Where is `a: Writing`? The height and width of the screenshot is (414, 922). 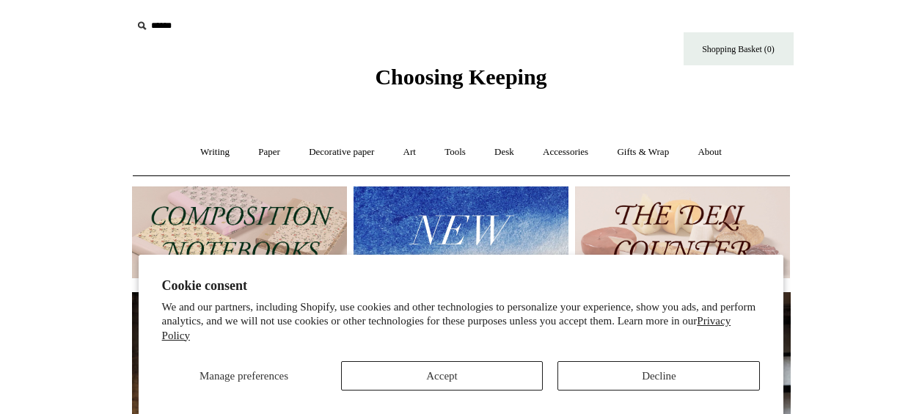 a: Writing is located at coordinates (215, 152).